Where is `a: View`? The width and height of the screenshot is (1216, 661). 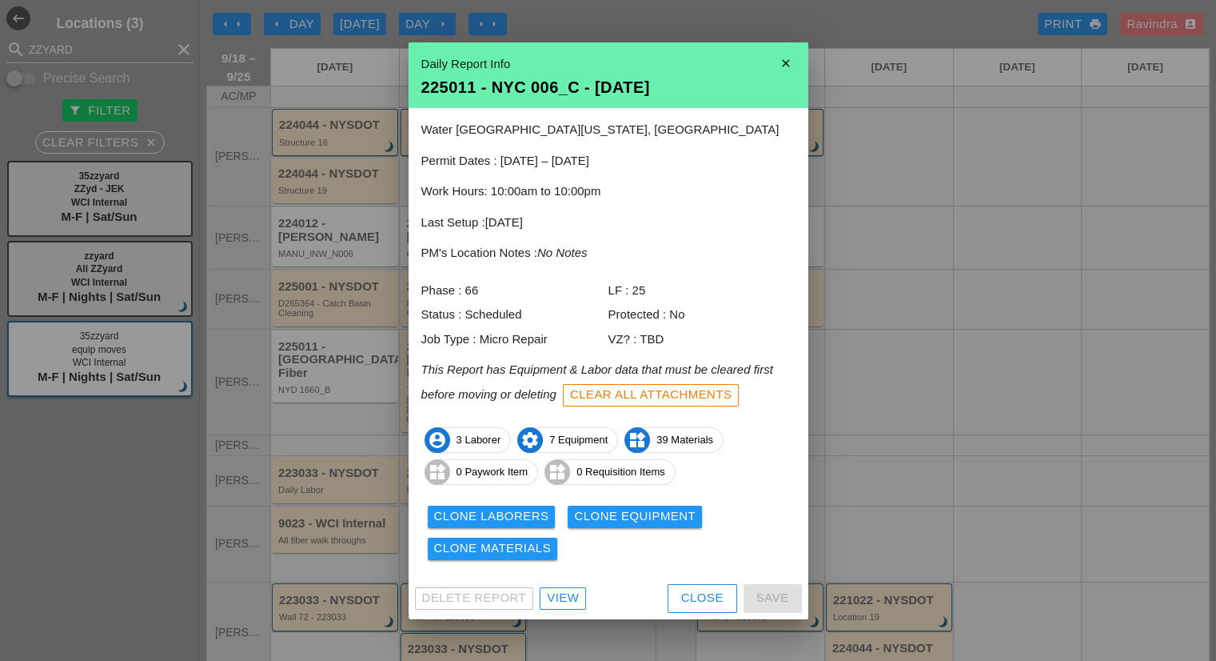 a: View is located at coordinates (563, 598).